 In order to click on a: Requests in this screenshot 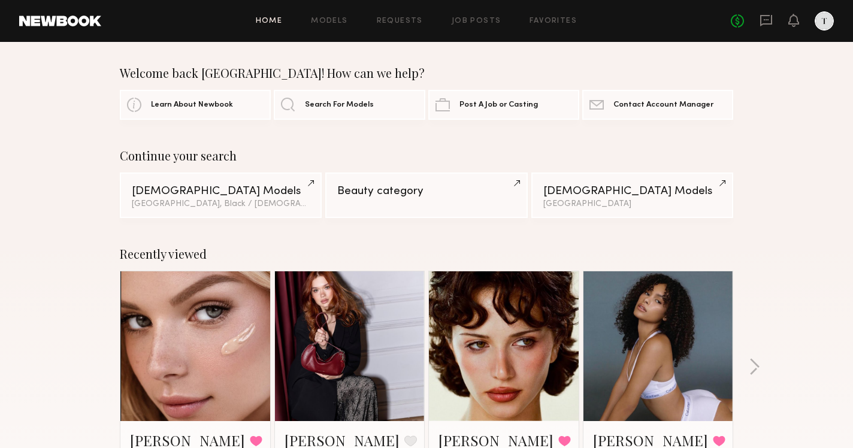, I will do `click(400, 21)`.